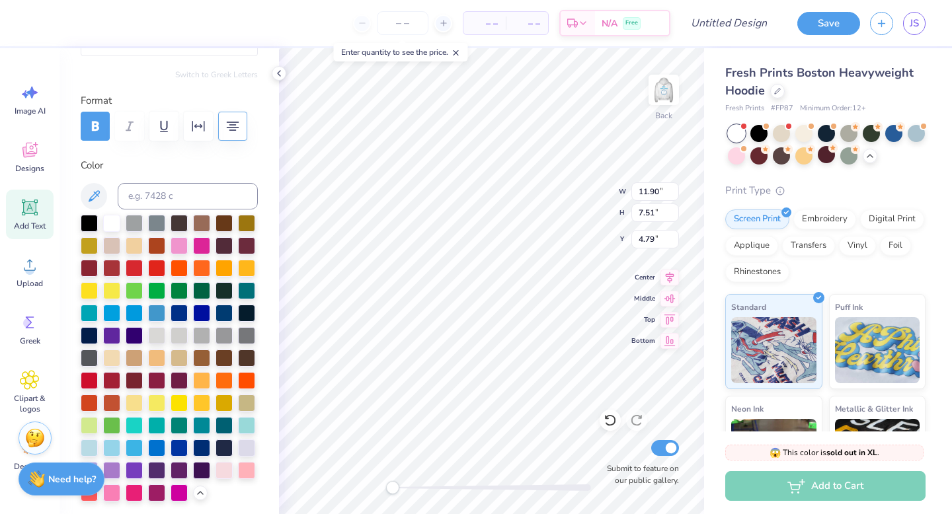 The width and height of the screenshot is (952, 514). Describe the element at coordinates (216, 75) in the screenshot. I see `button: Switch to Greek Letters` at that location.